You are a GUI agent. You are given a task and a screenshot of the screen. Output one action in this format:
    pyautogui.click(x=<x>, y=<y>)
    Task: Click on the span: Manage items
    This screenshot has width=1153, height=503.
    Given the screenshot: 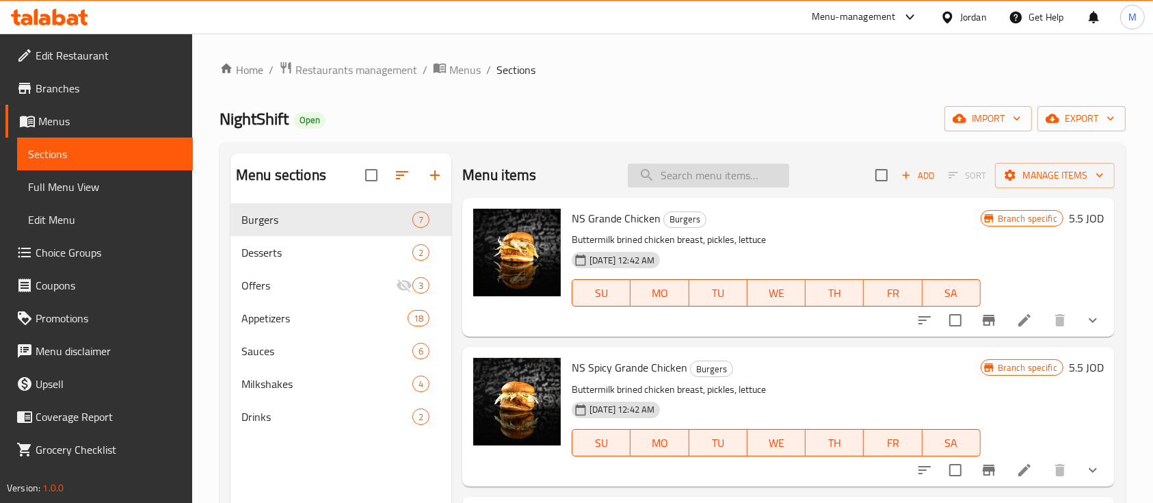 What is the action you would take?
    pyautogui.click(x=1054, y=175)
    